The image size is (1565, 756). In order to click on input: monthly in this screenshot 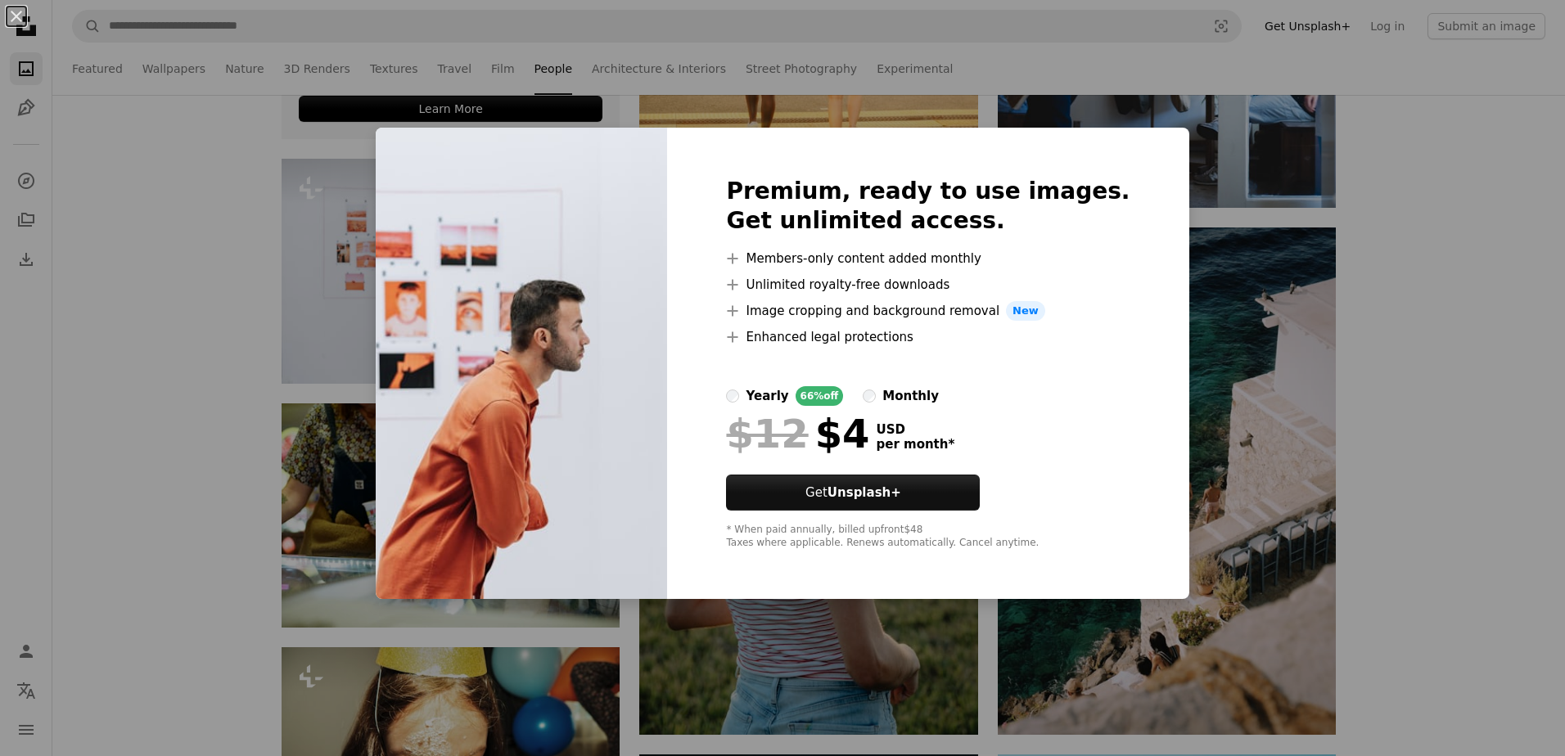, I will do `click(869, 396)`.